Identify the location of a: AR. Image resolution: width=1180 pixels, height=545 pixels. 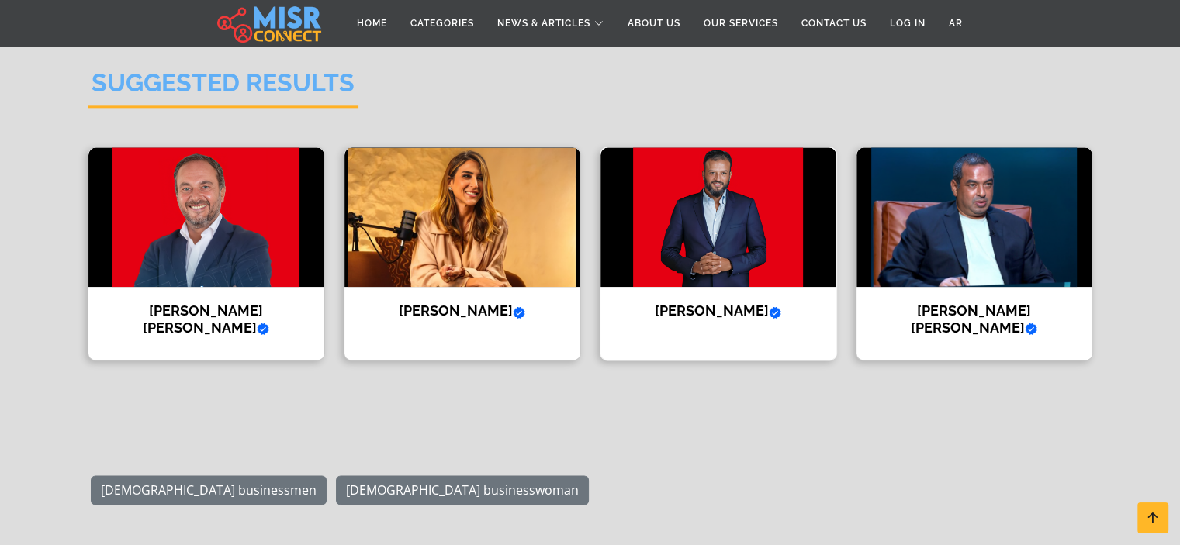
(956, 23).